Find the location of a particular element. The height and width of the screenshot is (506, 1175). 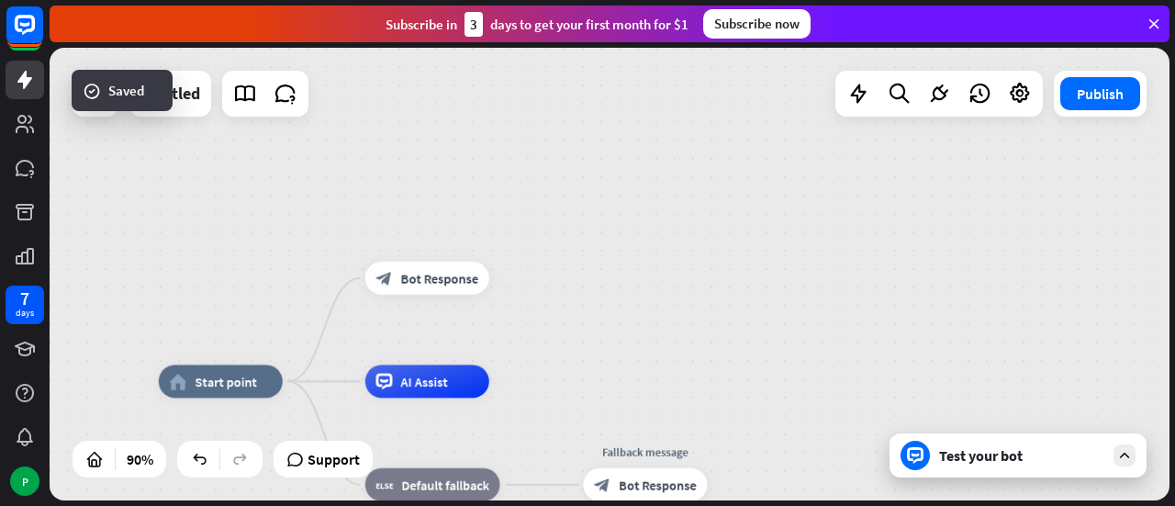

div: Subscribe now is located at coordinates (757, 24).